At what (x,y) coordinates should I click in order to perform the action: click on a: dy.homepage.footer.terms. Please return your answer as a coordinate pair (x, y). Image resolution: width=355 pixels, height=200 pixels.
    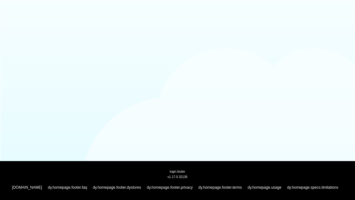
    Looking at the image, I should click on (220, 187).